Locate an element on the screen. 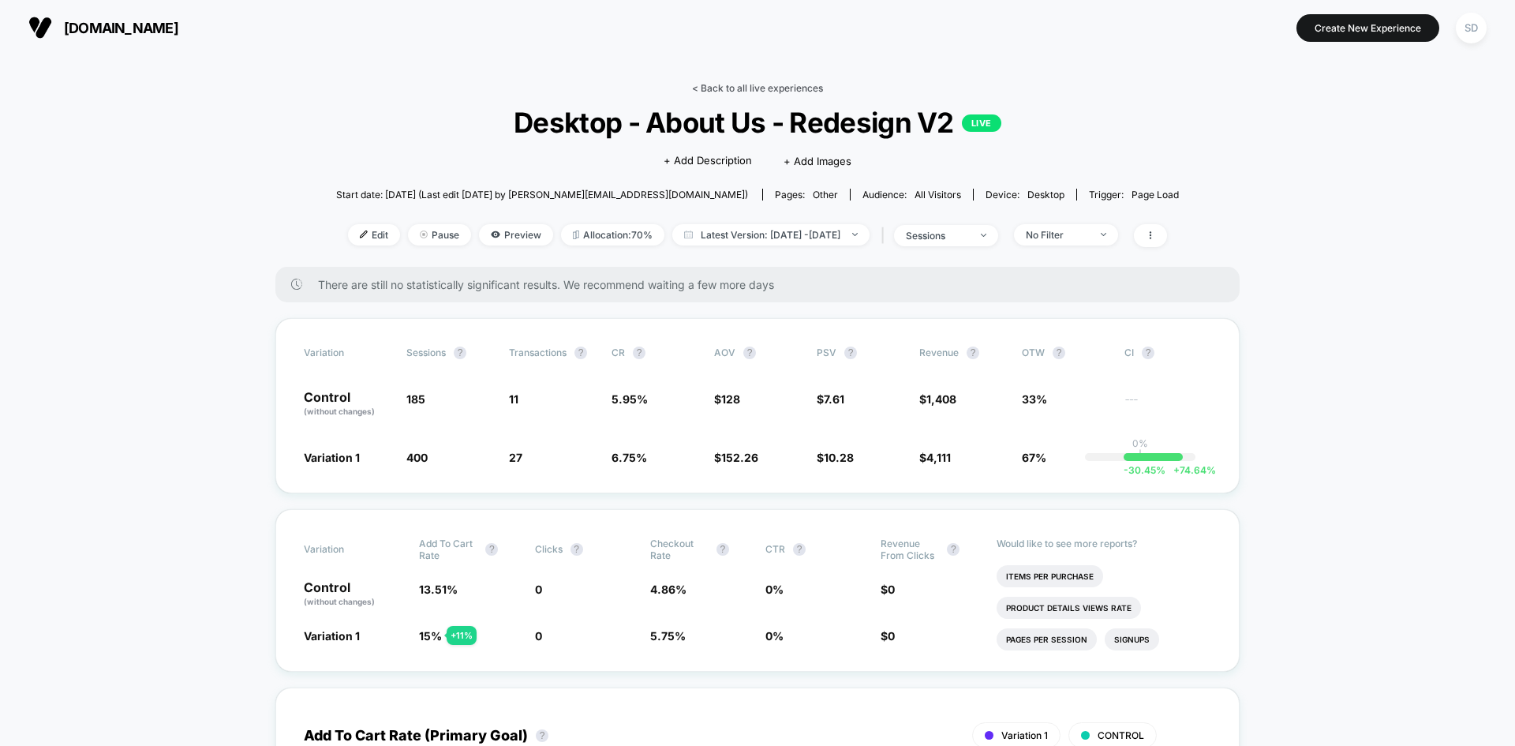  span: 33% is located at coordinates (1034, 398).